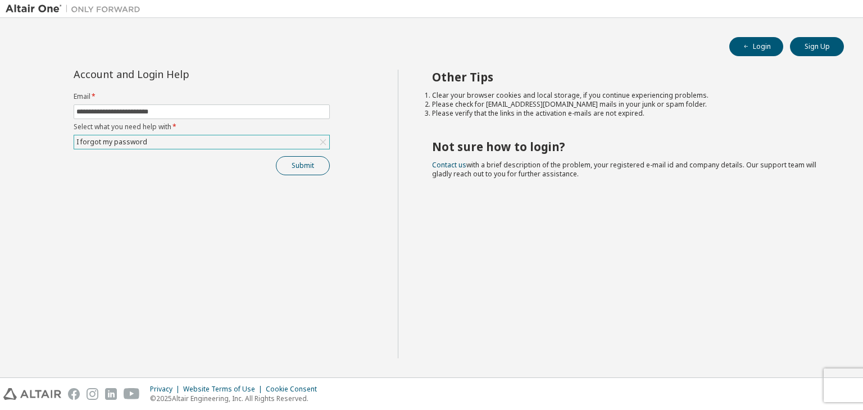 Image resolution: width=863 pixels, height=410 pixels. Describe the element at coordinates (224, 389) in the screenshot. I see `div: Website Terms of Use` at that location.